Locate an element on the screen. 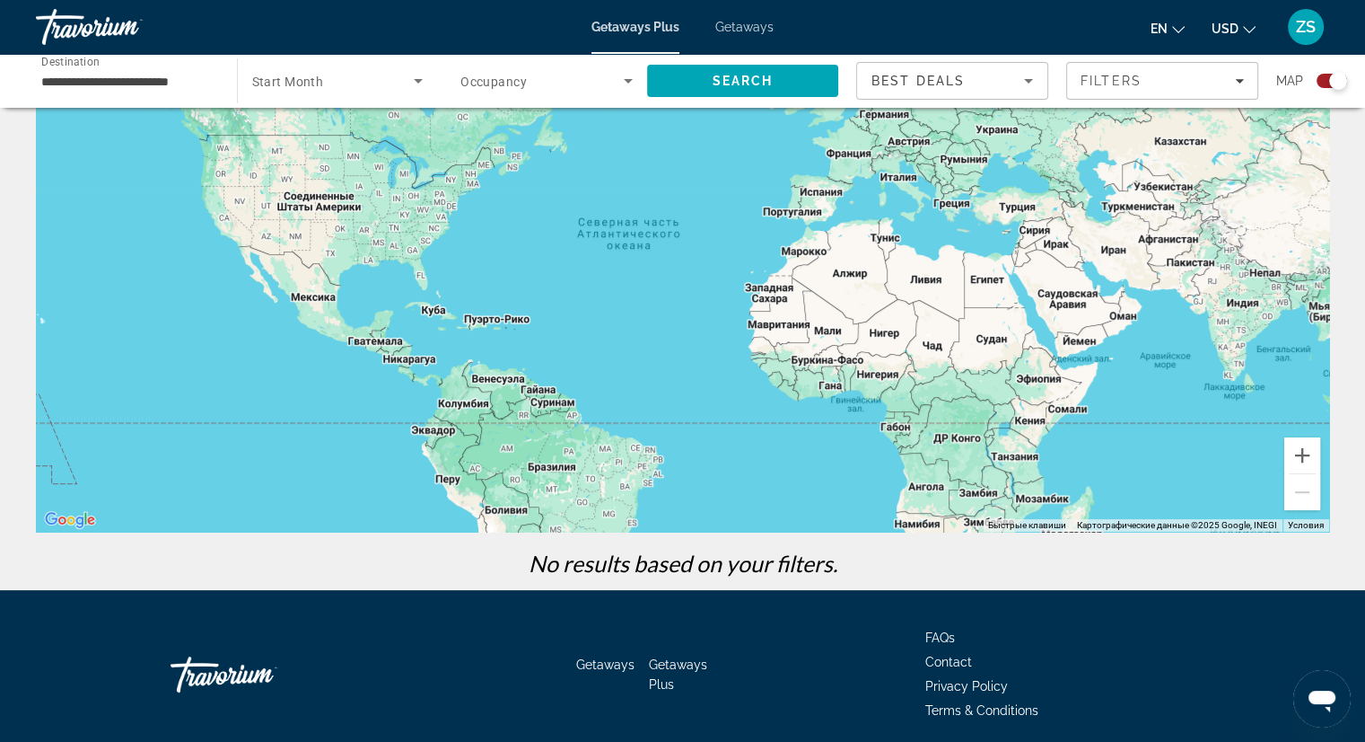  a: Открыть эту область в Google Картах (в новом окне) is located at coordinates (70, 520).